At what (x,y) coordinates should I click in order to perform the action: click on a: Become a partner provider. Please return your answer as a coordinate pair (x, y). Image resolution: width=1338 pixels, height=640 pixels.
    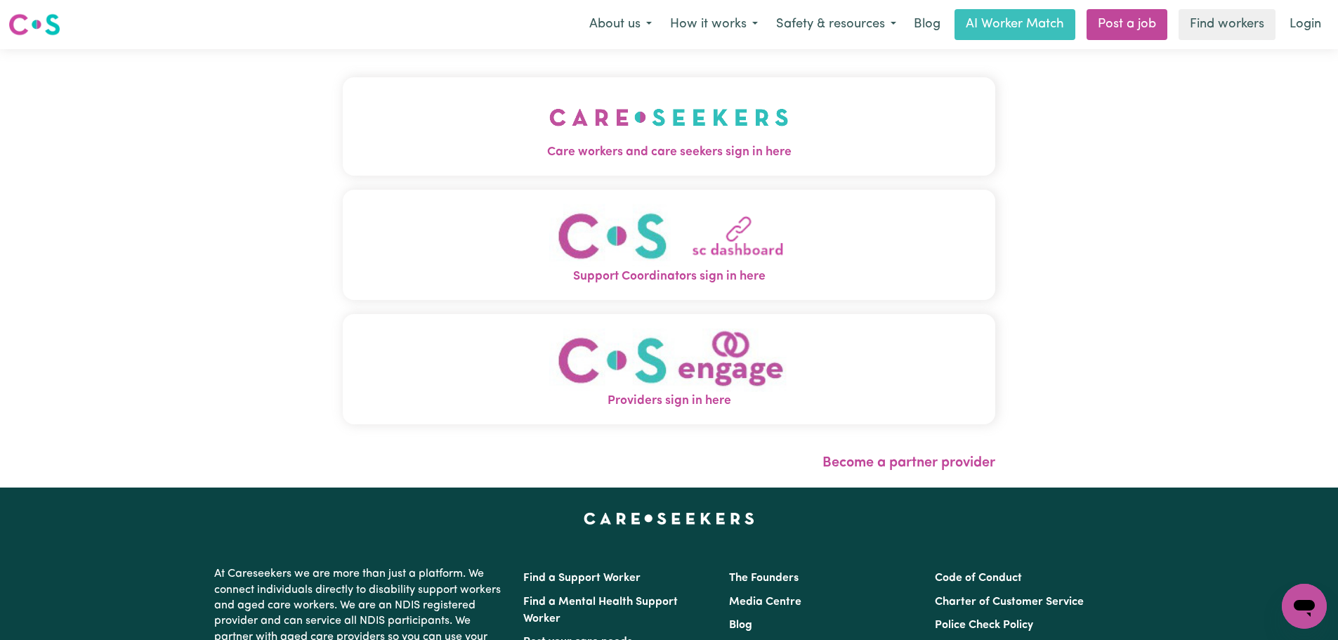
    Looking at the image, I should click on (909, 463).